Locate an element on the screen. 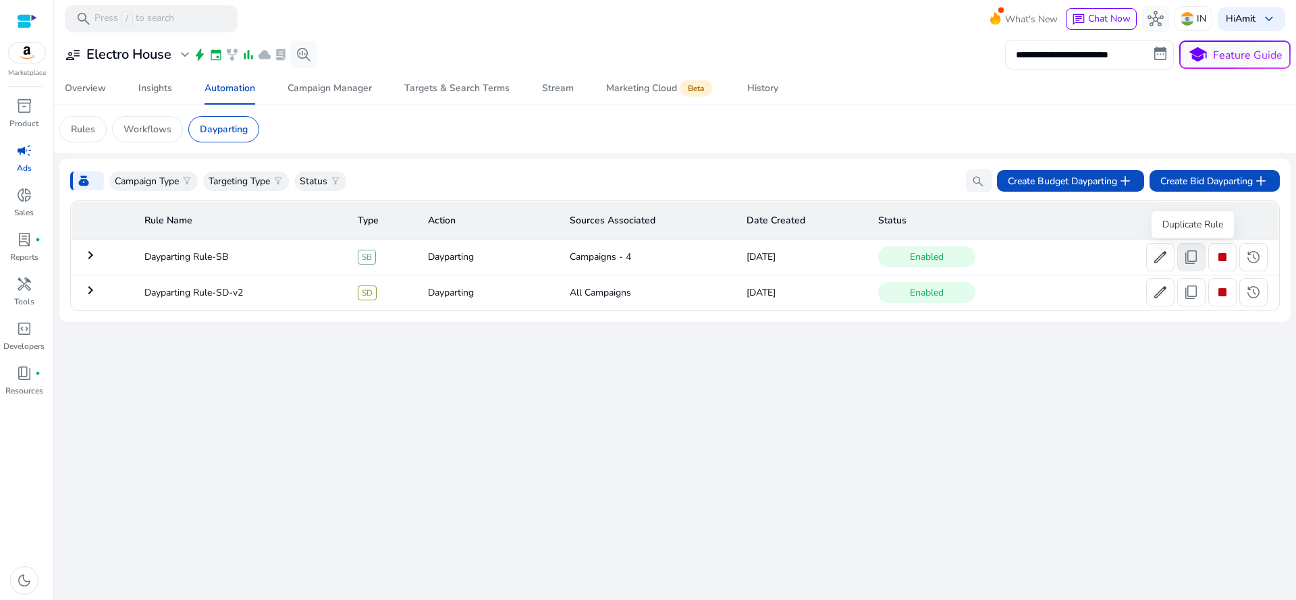  p: Product is located at coordinates (24, 124).